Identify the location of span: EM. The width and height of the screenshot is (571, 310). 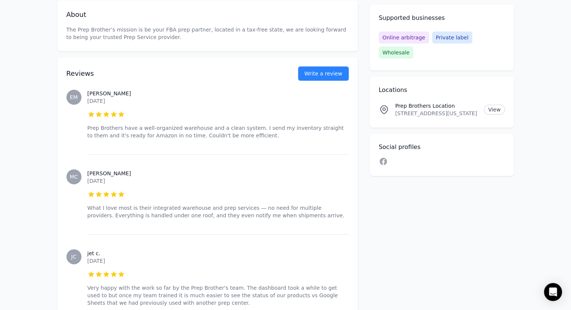
(74, 97).